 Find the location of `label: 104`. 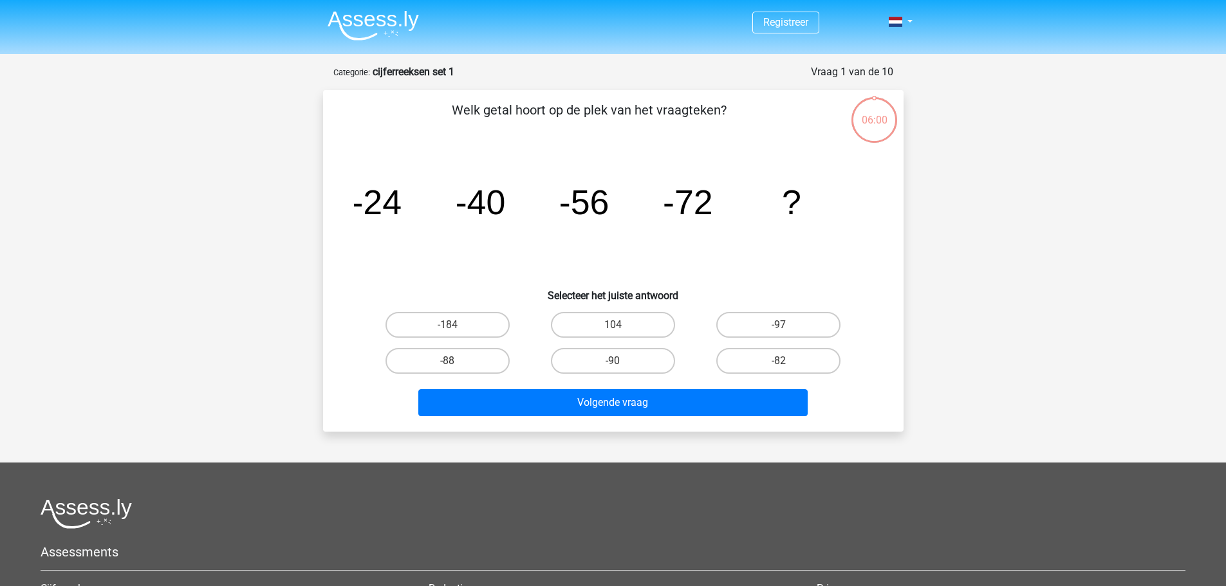

label: 104 is located at coordinates (613, 325).